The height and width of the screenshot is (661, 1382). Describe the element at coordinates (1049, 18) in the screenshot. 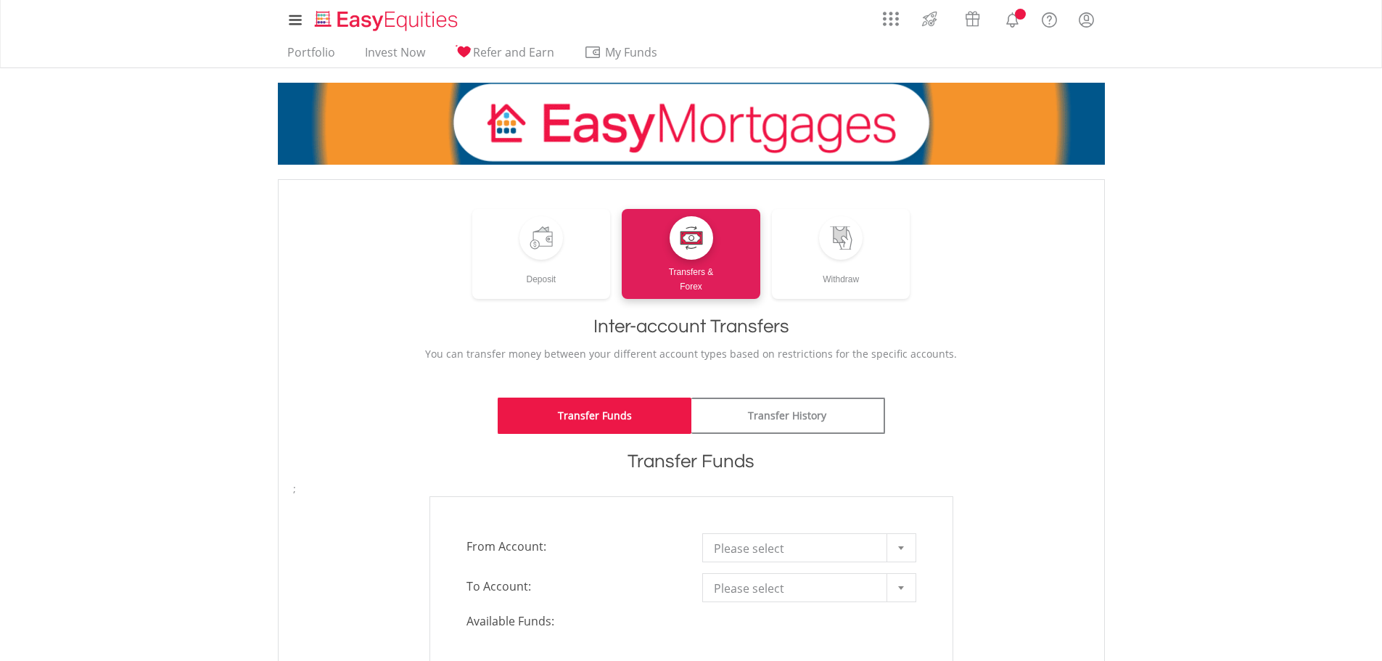

I see `a: FAQ's and Support` at that location.